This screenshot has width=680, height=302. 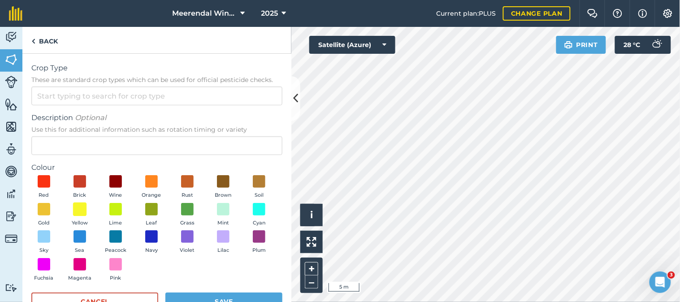 What do you see at coordinates (152, 187) in the screenshot?
I see `button: Orange` at bounding box center [152, 187].